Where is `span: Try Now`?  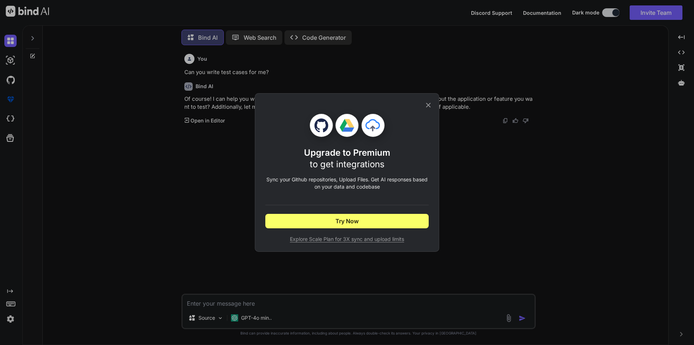
span: Try Now is located at coordinates (347, 221).